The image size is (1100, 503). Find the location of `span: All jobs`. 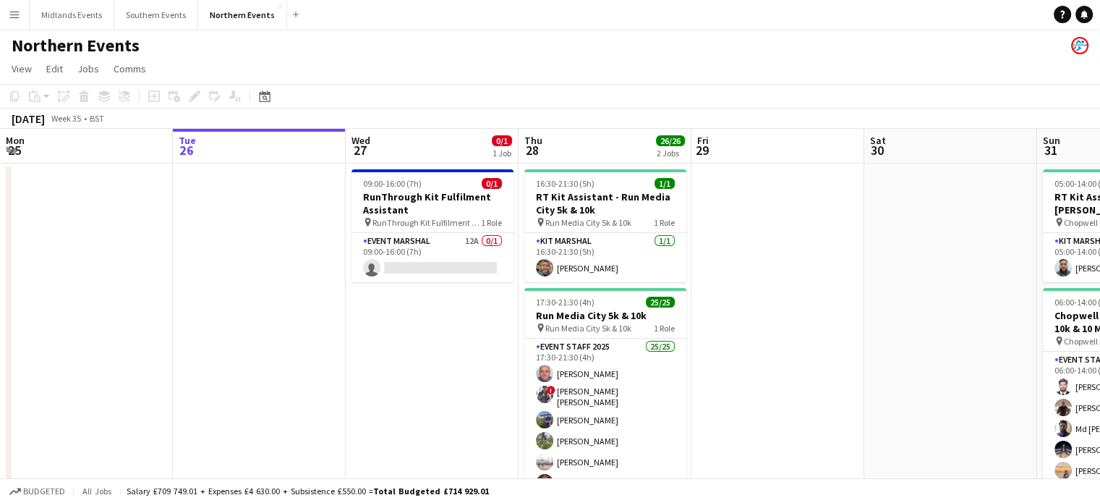

span: All jobs is located at coordinates (97, 490).